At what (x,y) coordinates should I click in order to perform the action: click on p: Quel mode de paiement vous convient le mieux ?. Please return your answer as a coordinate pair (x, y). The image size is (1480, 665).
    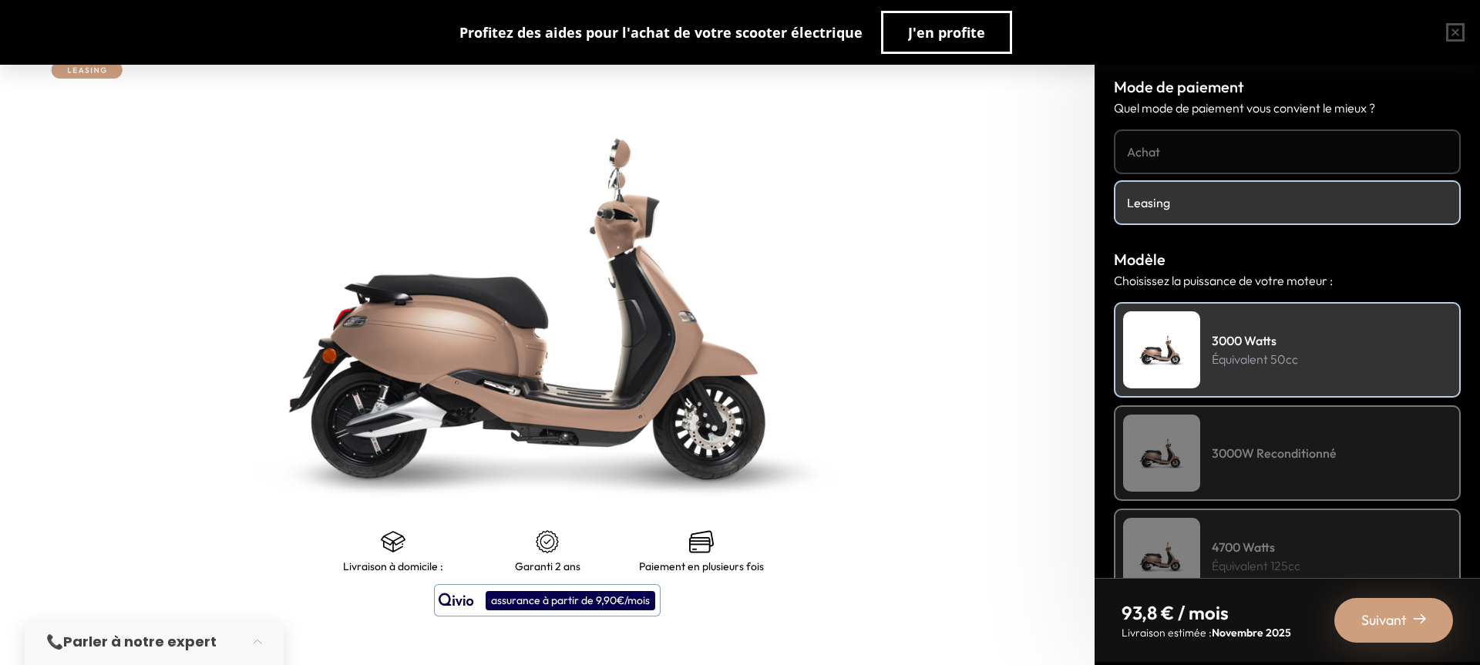
    Looking at the image, I should click on (1287, 108).